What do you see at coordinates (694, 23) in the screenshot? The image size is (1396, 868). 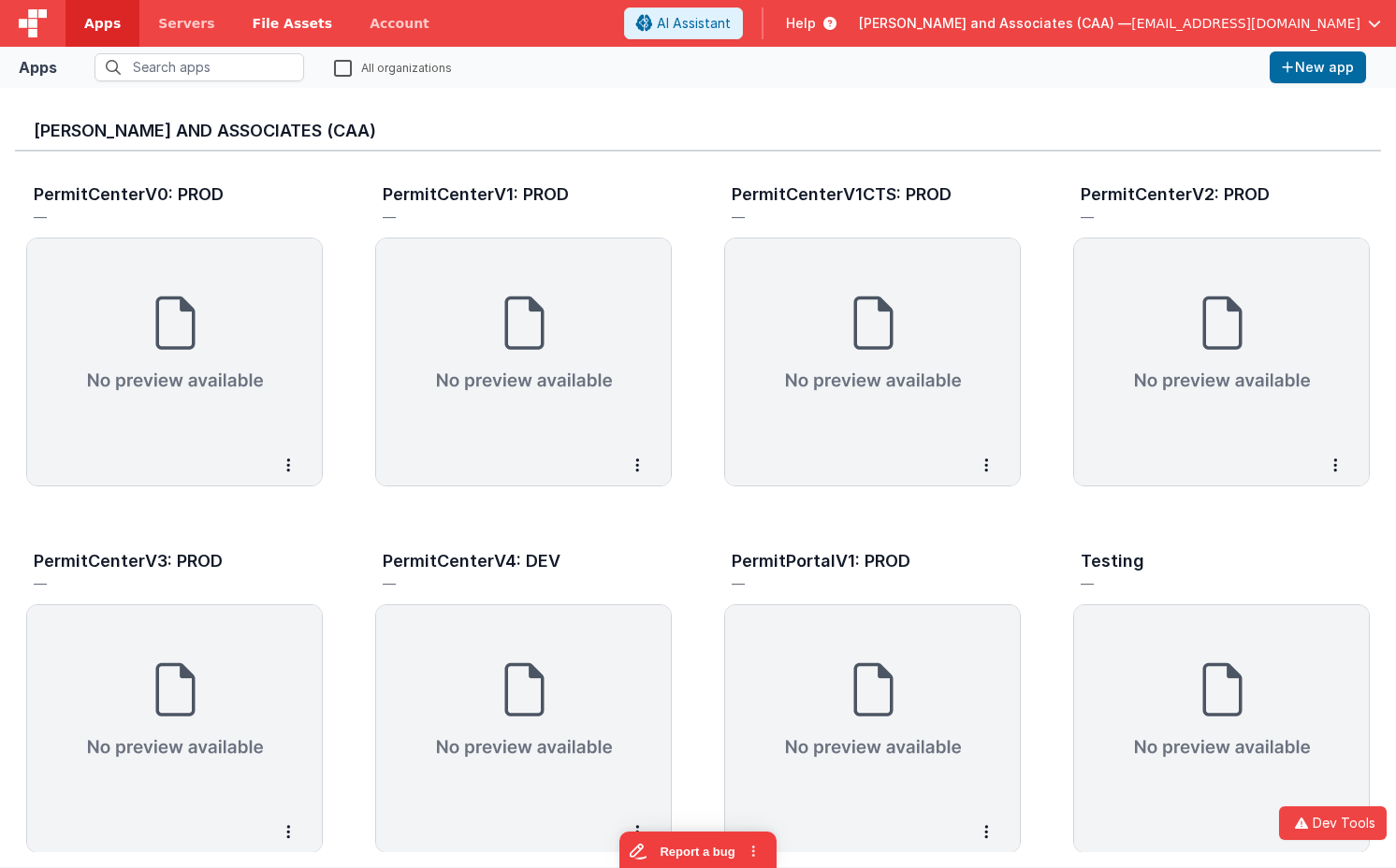 I see `span: AI Assistant` at bounding box center [694, 23].